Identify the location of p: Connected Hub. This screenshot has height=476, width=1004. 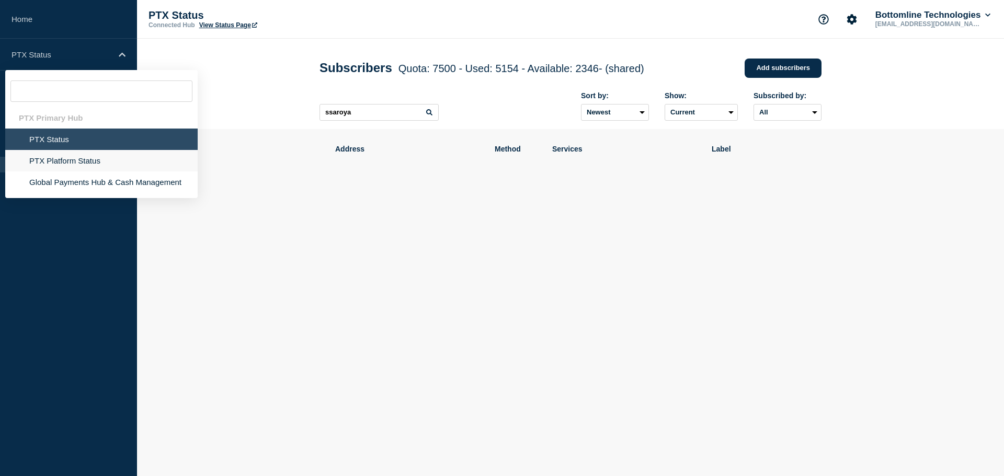
(172, 25).